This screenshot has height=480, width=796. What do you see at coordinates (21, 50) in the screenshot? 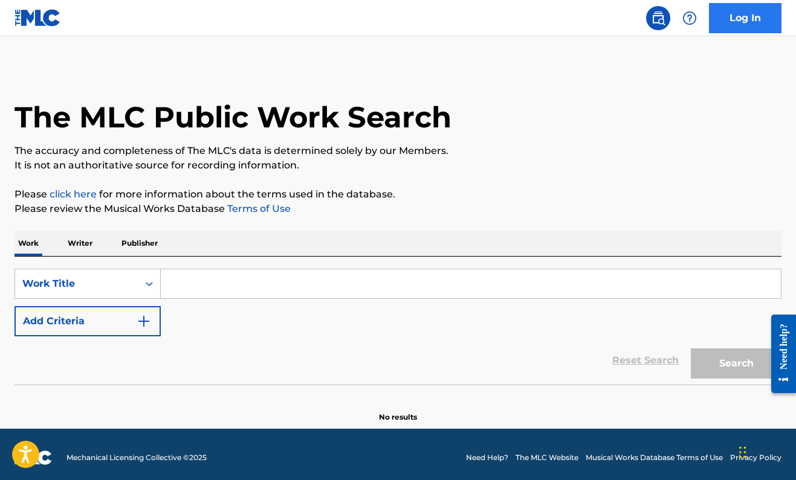
I see `div: Open Resource Center` at bounding box center [21, 50].